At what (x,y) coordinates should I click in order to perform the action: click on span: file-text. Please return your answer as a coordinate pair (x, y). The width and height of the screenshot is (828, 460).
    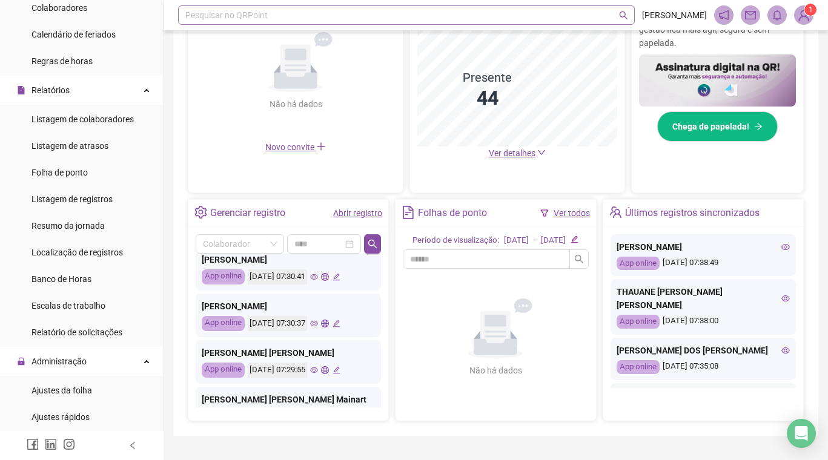
    Looking at the image, I should click on (407, 212).